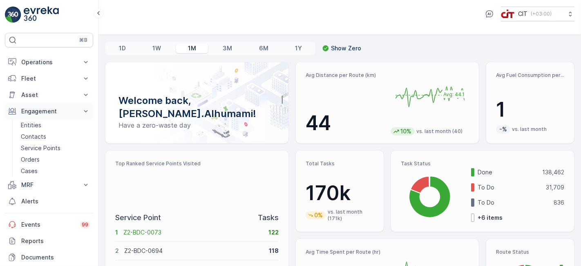  What do you see at coordinates (345, 75) in the screenshot?
I see `p: Avg Distance per Route (km)` at bounding box center [345, 75].